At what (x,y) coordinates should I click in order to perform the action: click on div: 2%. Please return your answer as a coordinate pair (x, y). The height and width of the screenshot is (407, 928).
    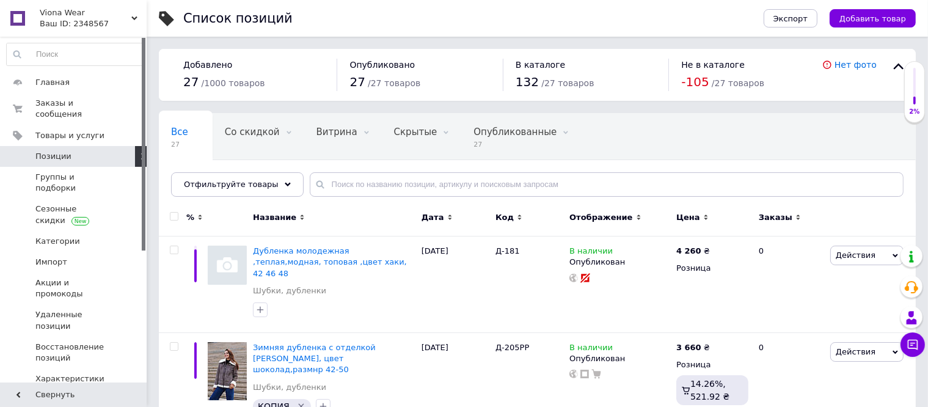
    Looking at the image, I should click on (914, 112).